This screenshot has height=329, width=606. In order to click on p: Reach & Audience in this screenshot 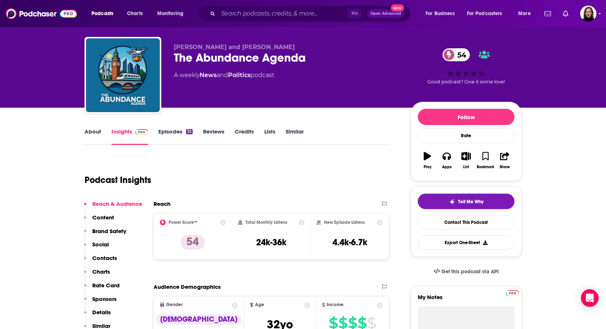, I will do `click(117, 204)`.